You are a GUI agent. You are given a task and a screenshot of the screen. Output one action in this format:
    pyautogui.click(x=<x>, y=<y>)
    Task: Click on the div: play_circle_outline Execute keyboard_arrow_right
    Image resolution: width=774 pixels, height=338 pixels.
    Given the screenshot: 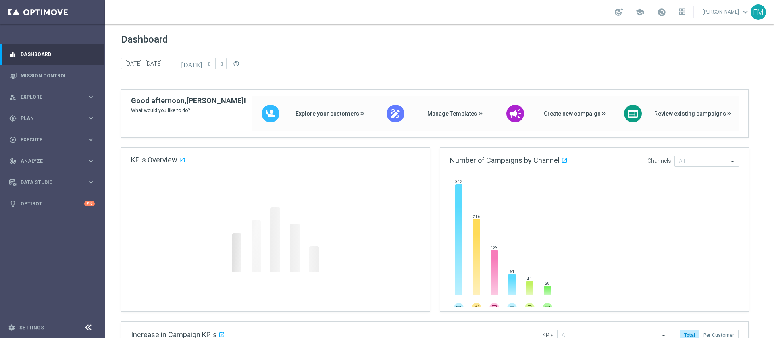 What is the action you would take?
    pyautogui.click(x=52, y=140)
    